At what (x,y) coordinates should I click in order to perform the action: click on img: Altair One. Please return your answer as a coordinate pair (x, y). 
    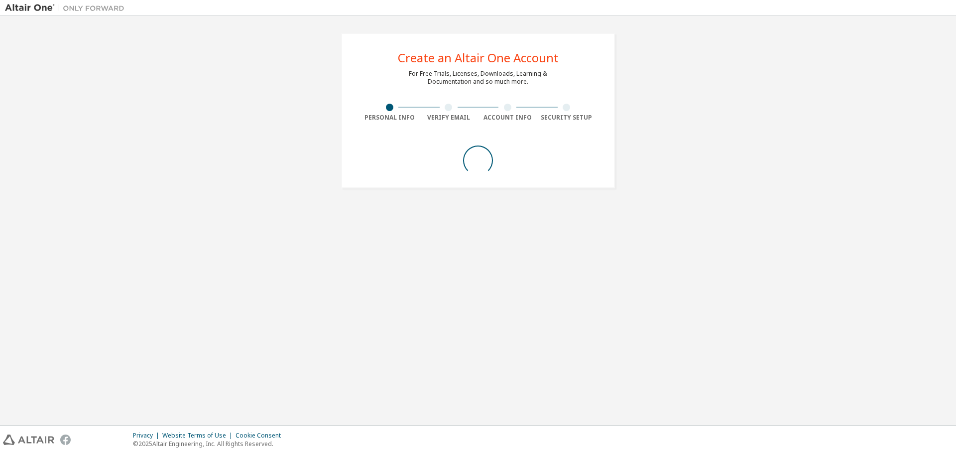
    Looking at the image, I should click on (67, 8).